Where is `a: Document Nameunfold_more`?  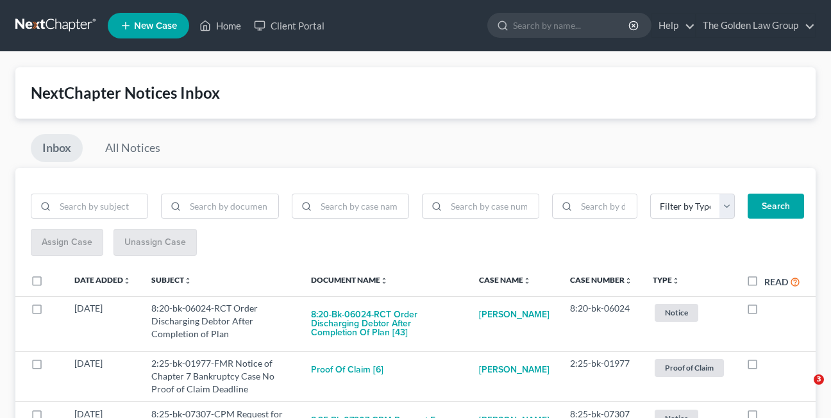 a: Document Nameunfold_more is located at coordinates (349, 280).